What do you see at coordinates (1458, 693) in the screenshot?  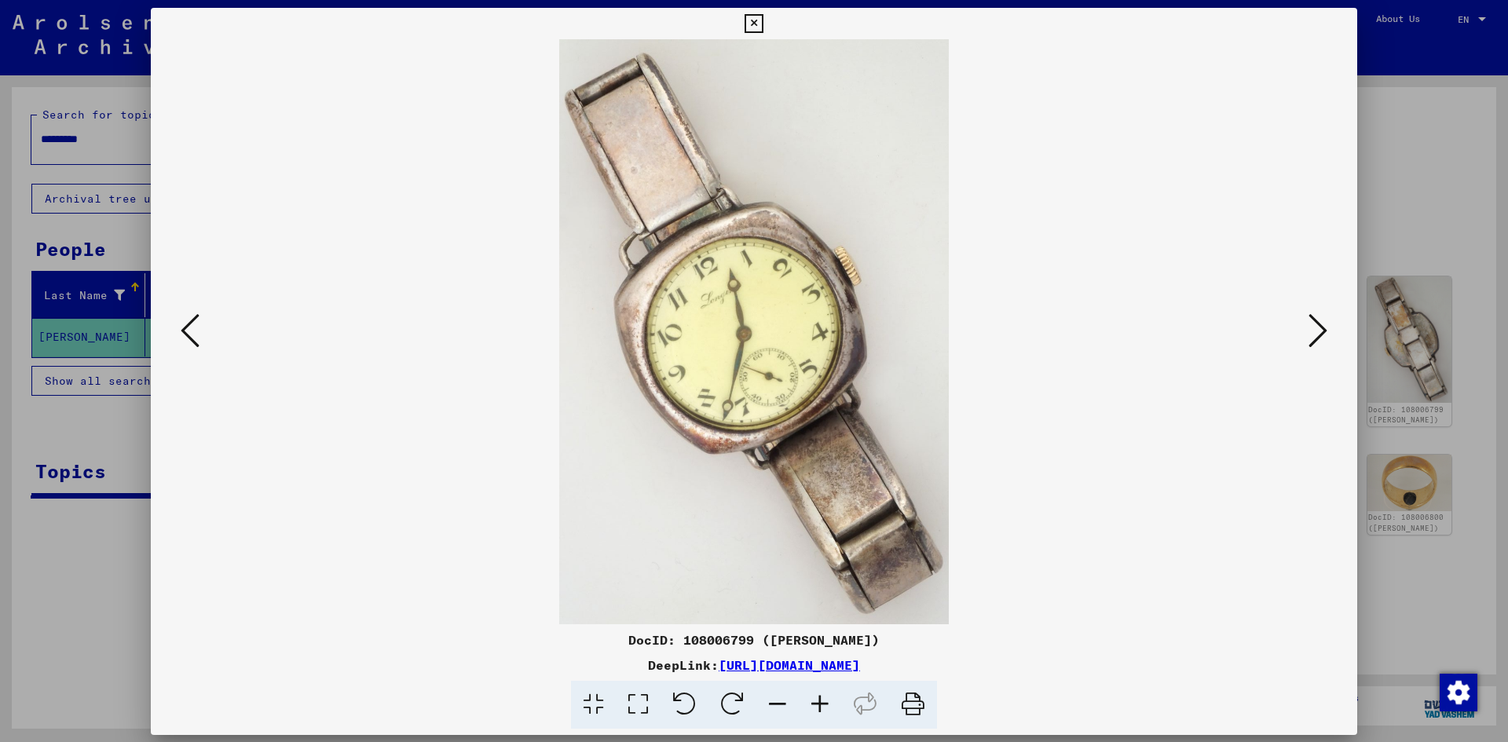 I see `img: Change consent` at bounding box center [1458, 693].